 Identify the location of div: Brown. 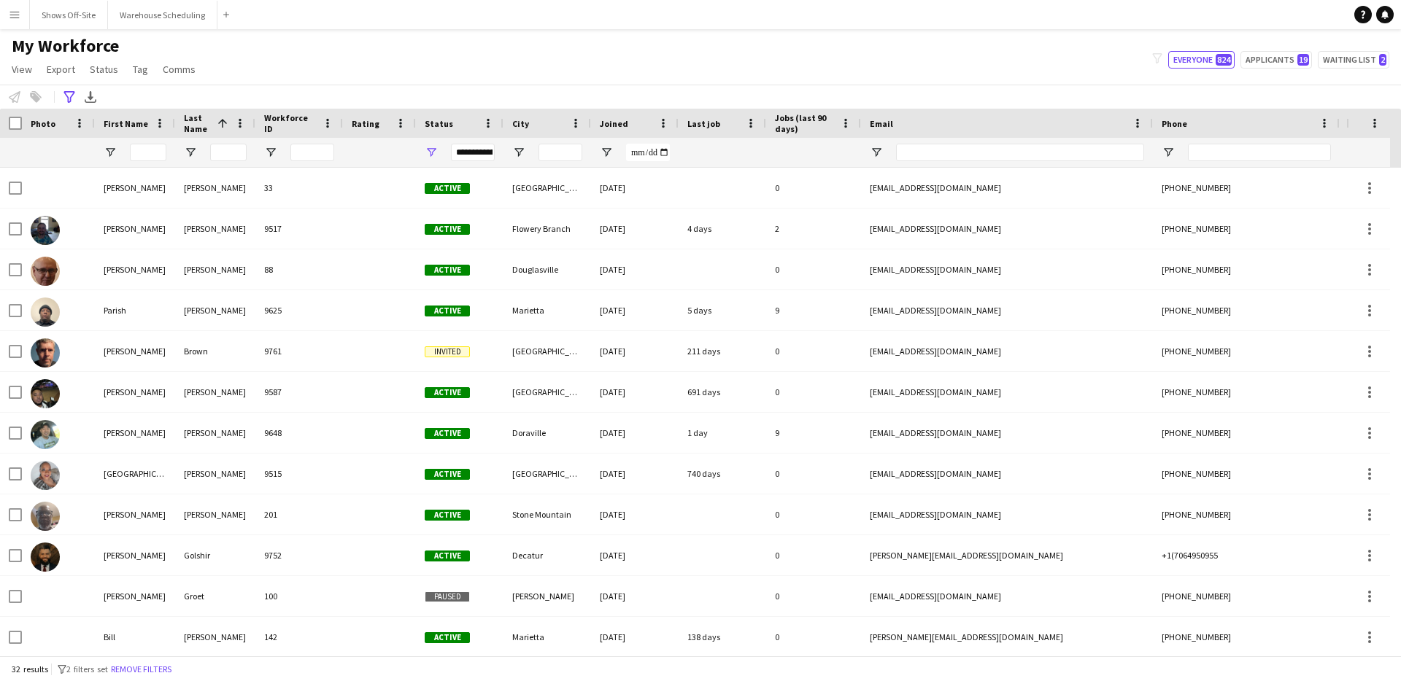
(215, 351).